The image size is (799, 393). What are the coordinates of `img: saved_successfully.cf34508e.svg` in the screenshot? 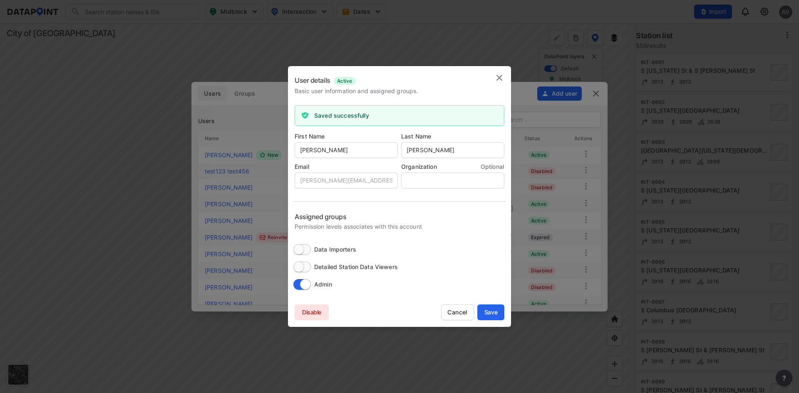 It's located at (305, 115).